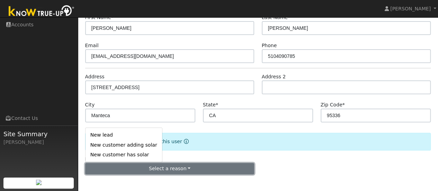 This screenshot has height=191, width=438. I want to click on img: retrieve, so click(39, 182).